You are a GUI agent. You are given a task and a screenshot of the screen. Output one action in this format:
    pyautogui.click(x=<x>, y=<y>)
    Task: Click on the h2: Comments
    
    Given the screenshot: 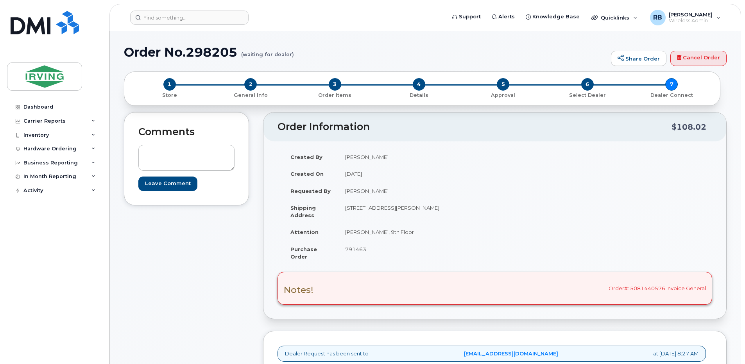 What is the action you would take?
    pyautogui.click(x=186, y=132)
    